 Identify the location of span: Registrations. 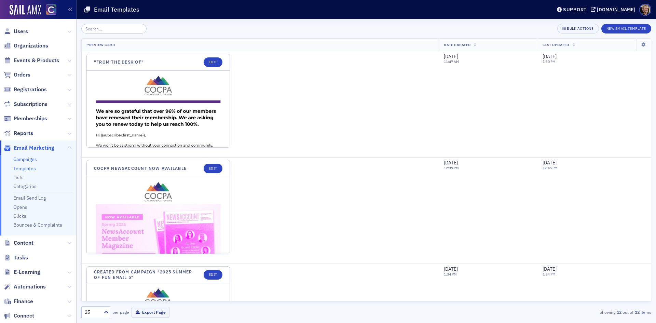
(30, 90).